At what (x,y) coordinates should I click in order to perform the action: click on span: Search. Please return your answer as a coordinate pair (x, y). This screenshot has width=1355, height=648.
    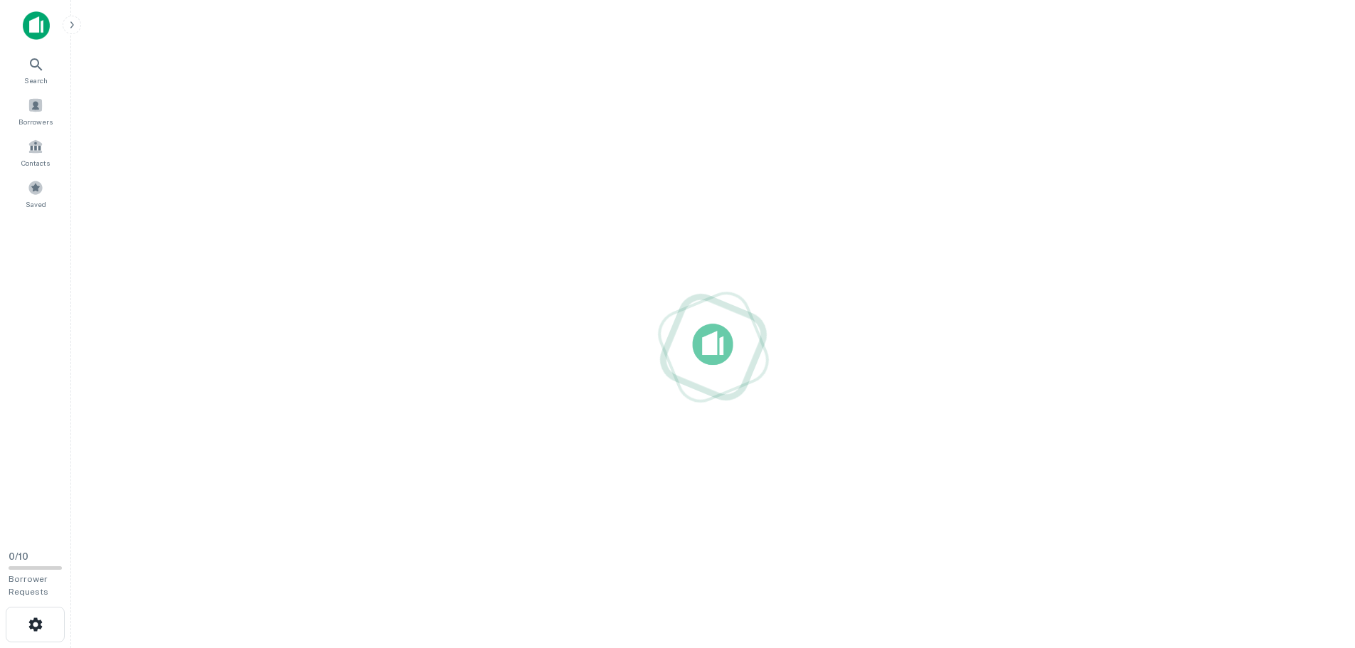
    Looking at the image, I should click on (36, 80).